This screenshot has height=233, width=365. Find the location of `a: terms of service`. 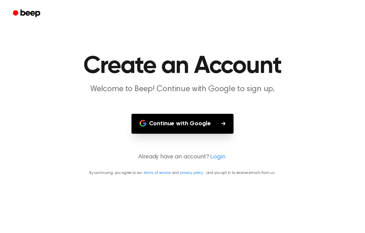

a: terms of service is located at coordinates (157, 173).